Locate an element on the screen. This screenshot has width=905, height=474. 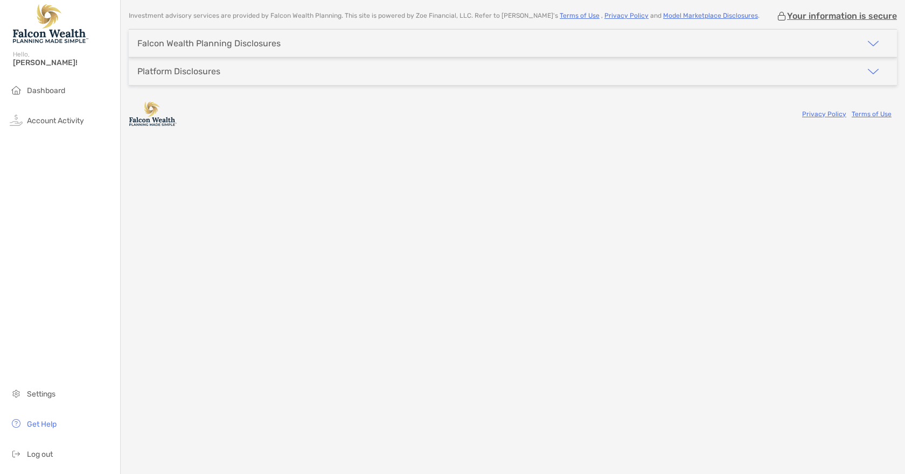
span: Get Help is located at coordinates (41, 424).